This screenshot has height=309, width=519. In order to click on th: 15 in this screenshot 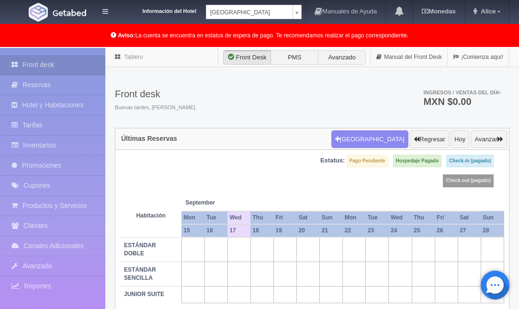, I will do `click(193, 230)`.